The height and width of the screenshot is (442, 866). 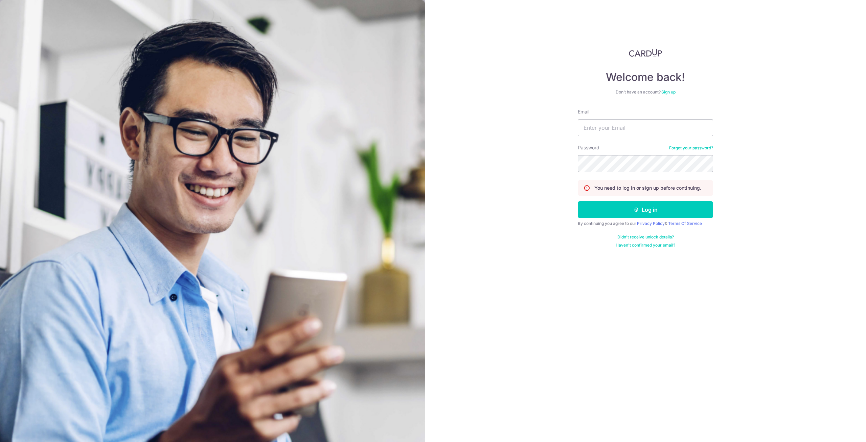 What do you see at coordinates (646, 223) in the screenshot?
I see `div: By continuing you agree to our &` at bounding box center [646, 223].